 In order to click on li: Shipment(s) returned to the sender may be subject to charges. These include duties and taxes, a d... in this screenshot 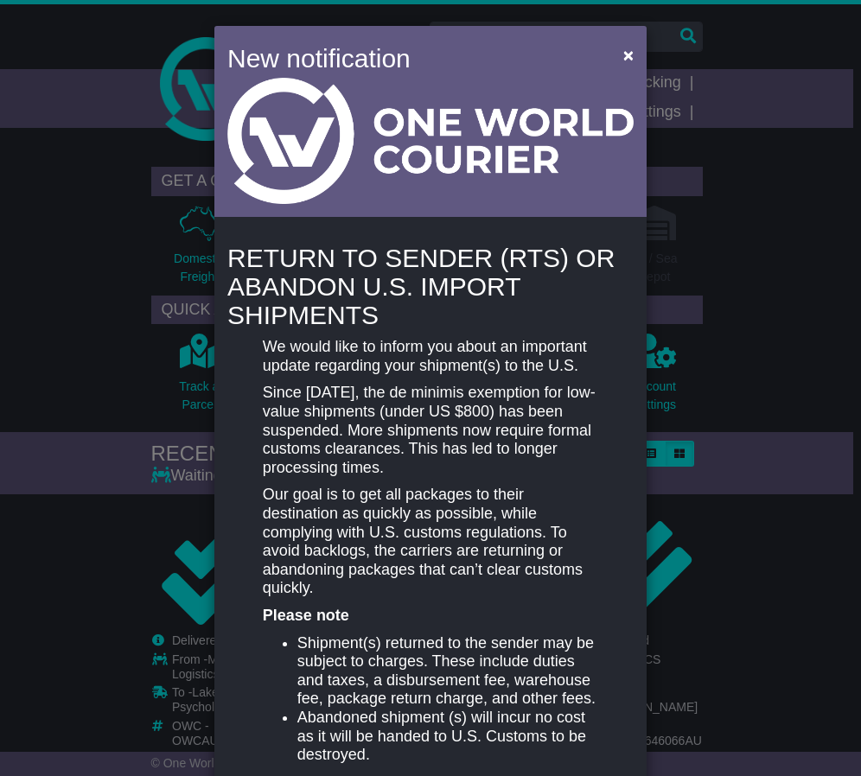, I will do `click(448, 671)`.